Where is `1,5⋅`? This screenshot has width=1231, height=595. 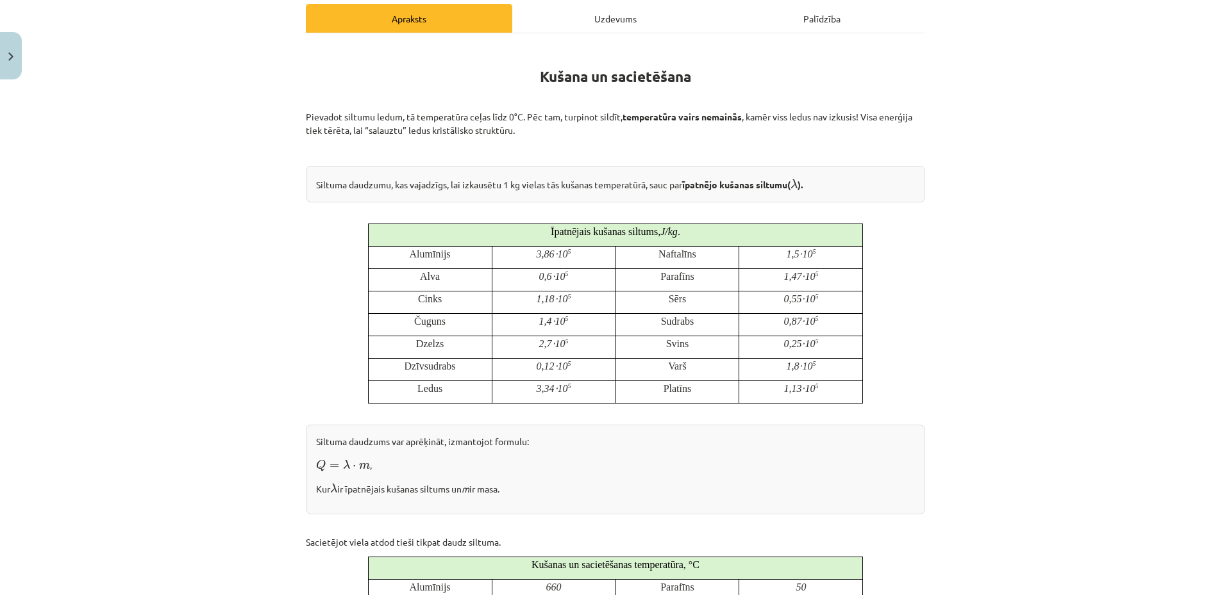 1,5⋅ is located at coordinates (794, 254).